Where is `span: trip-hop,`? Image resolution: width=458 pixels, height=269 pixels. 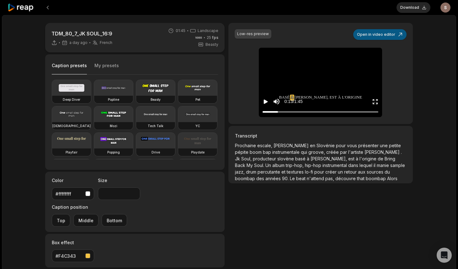
span: trip-hop, is located at coordinates (295, 165).